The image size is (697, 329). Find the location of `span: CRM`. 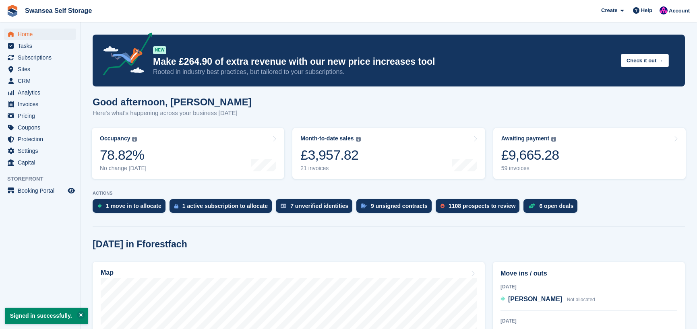

span: CRM is located at coordinates (42, 81).